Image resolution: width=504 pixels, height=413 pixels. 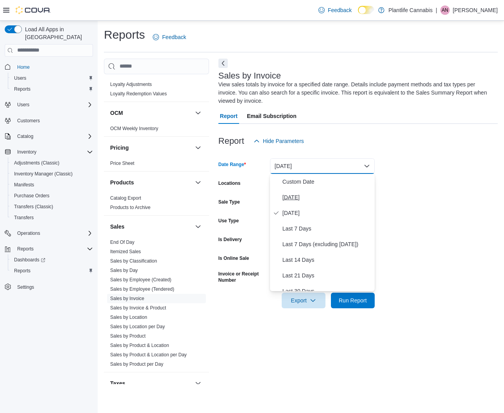 I want to click on a: OCM Weekly Inventory, so click(x=134, y=129).